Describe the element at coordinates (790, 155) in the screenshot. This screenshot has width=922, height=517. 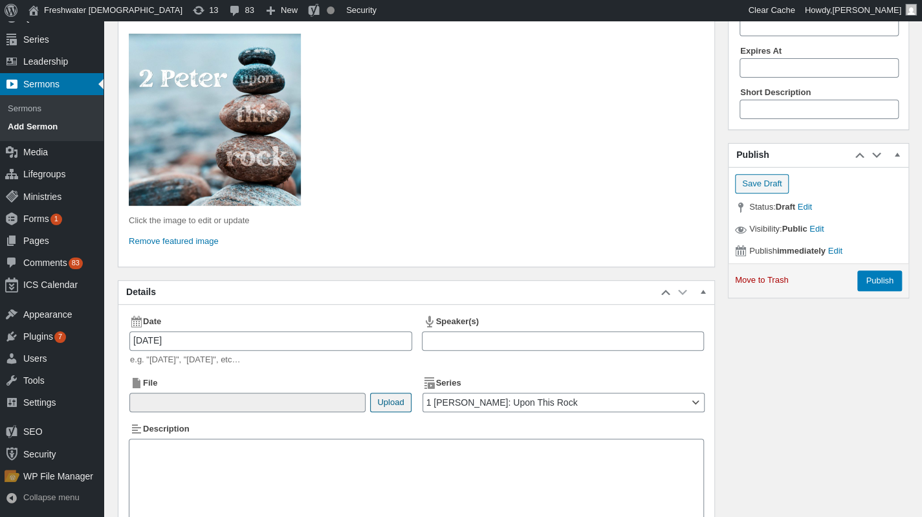
I see `h2: Publish` at that location.